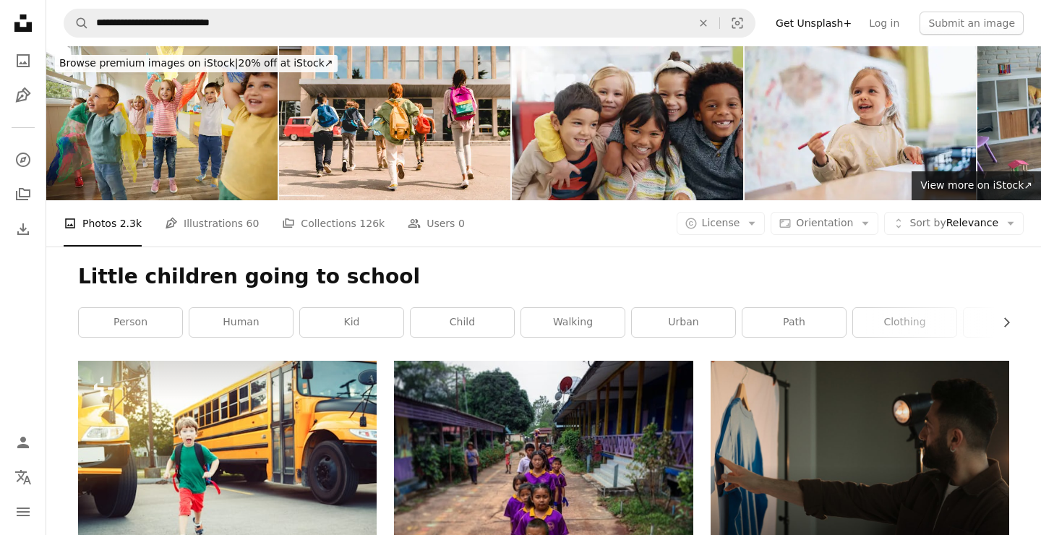 The width and height of the screenshot is (1041, 535). I want to click on span: Browse premium images on iStock |, so click(148, 63).